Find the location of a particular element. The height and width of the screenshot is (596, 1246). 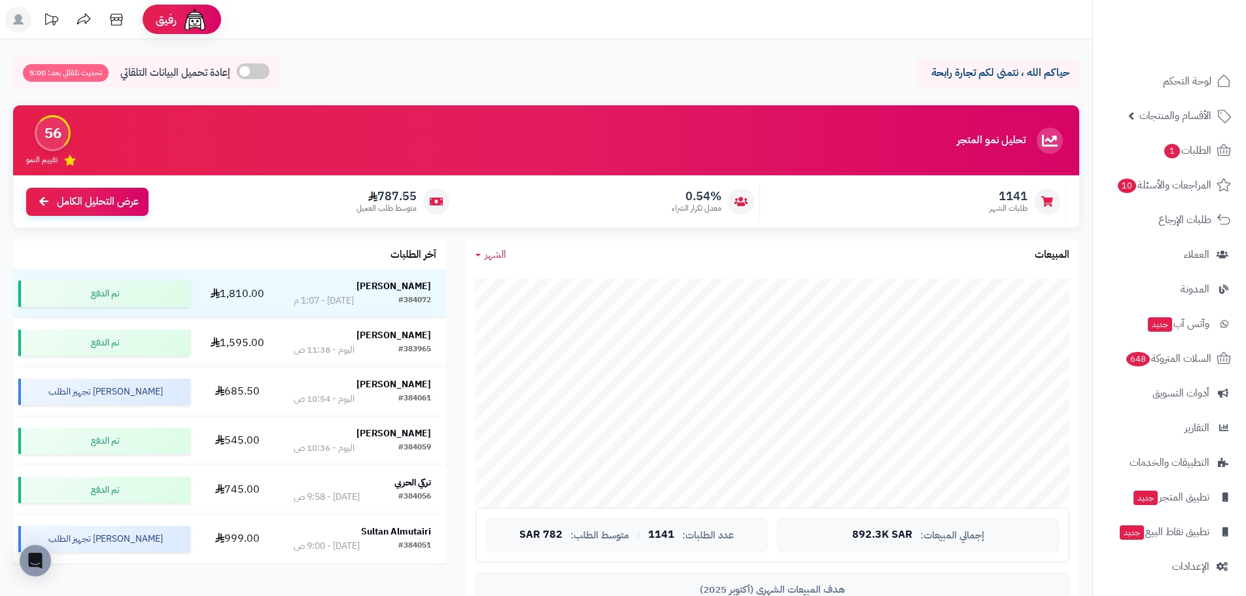

a: الإعدادات is located at coordinates (1169, 566).